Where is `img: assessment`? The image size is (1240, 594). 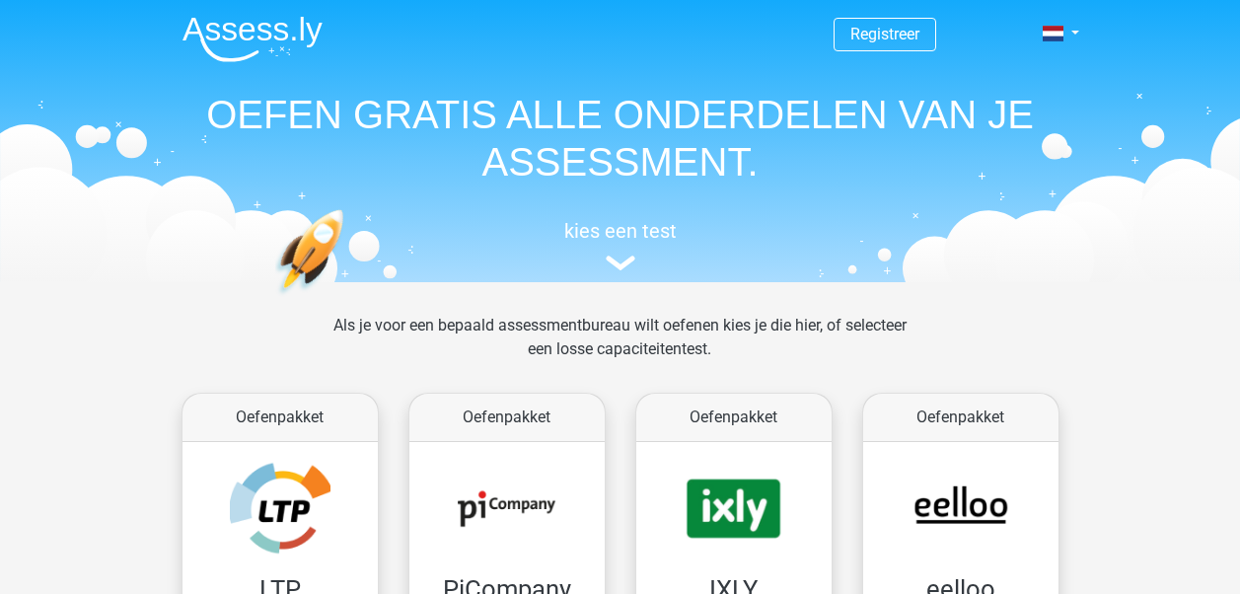 img: assessment is located at coordinates (621, 262).